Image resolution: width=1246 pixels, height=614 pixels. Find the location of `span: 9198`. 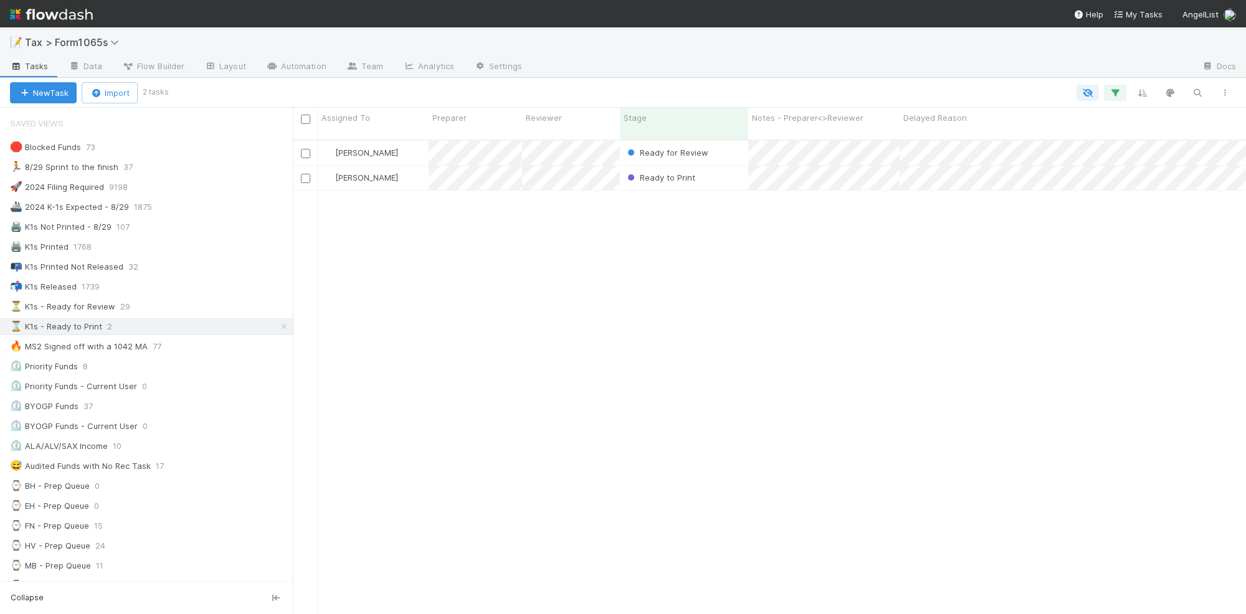

span: 9198 is located at coordinates (125, 187).